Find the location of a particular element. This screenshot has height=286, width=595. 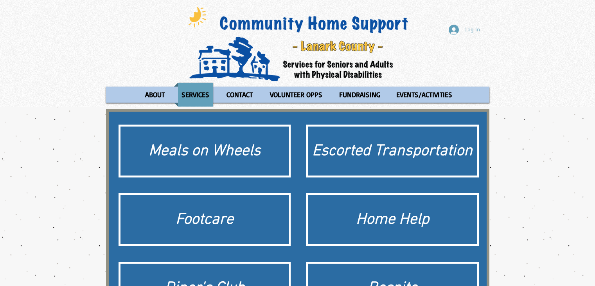

span: Log In is located at coordinates (472, 30).